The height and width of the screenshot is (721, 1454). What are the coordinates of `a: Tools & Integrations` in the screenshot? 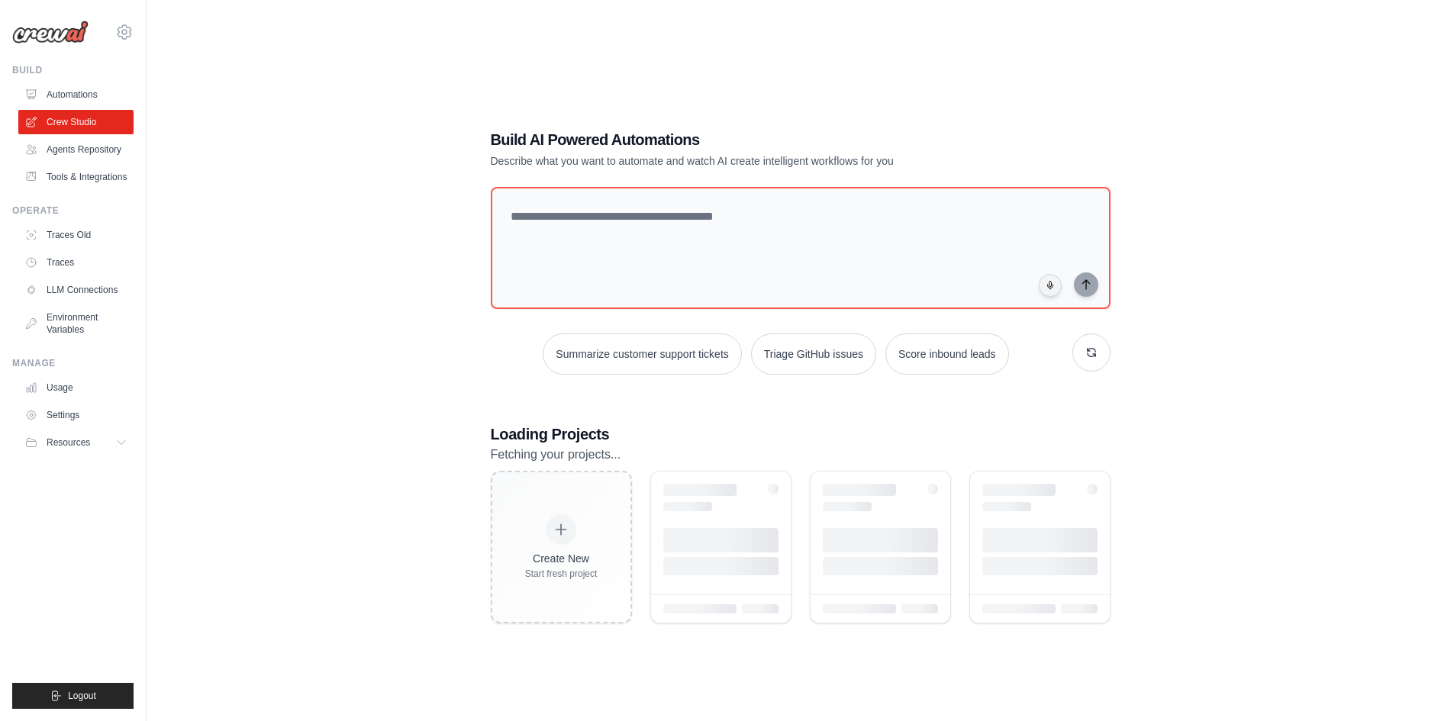 It's located at (76, 177).